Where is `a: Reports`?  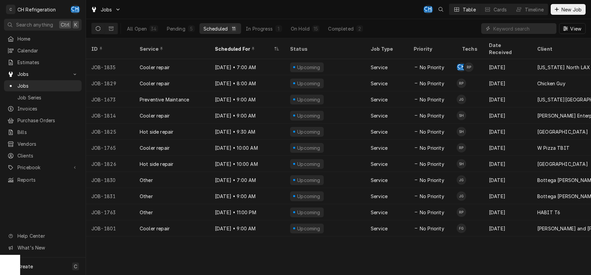 a: Reports is located at coordinates (43, 180).